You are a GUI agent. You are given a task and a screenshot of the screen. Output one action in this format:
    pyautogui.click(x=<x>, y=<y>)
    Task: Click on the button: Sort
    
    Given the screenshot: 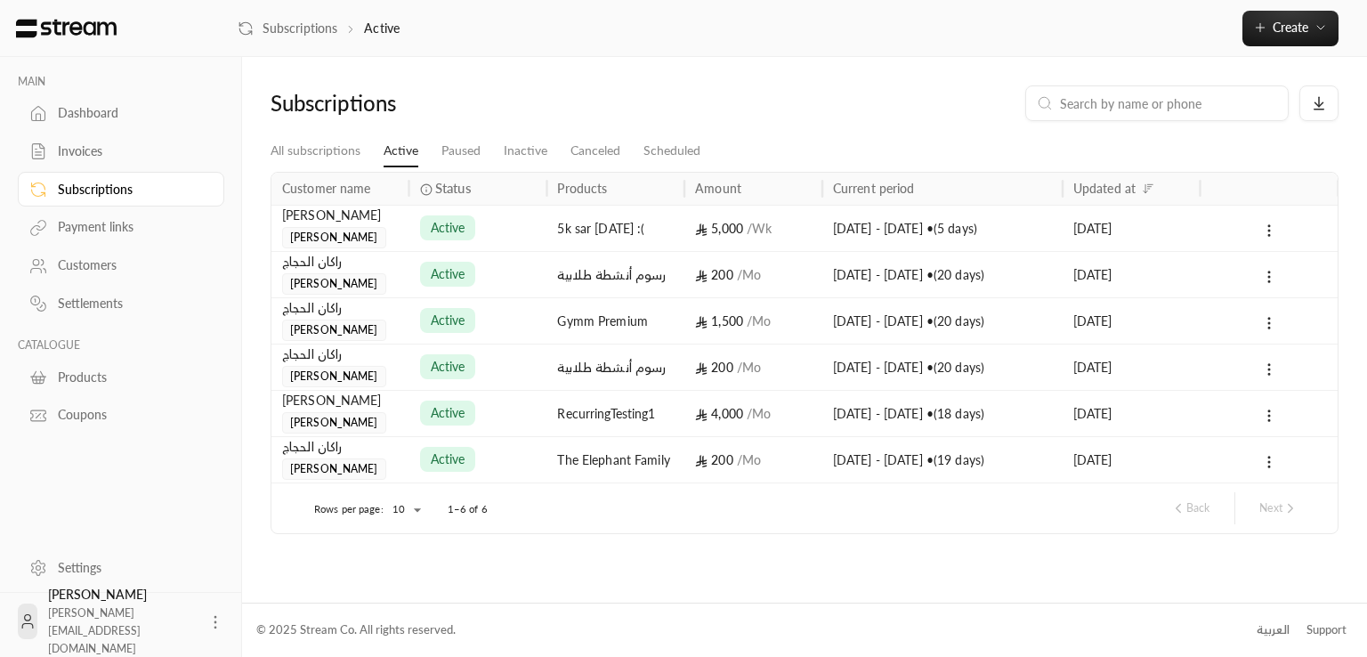 What is the action you would take?
    pyautogui.click(x=1148, y=189)
    